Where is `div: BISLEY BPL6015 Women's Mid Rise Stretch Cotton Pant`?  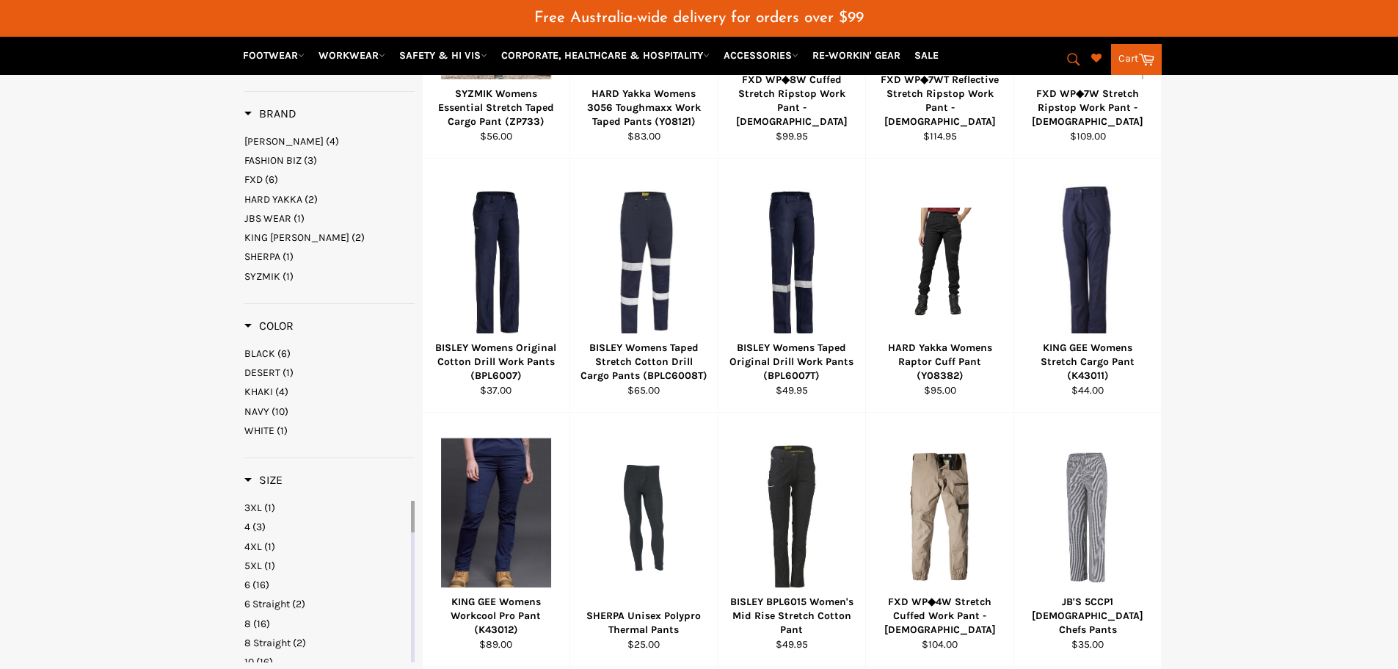 div: BISLEY BPL6015 Women's Mid Rise Stretch Cotton Pant is located at coordinates (792, 616).